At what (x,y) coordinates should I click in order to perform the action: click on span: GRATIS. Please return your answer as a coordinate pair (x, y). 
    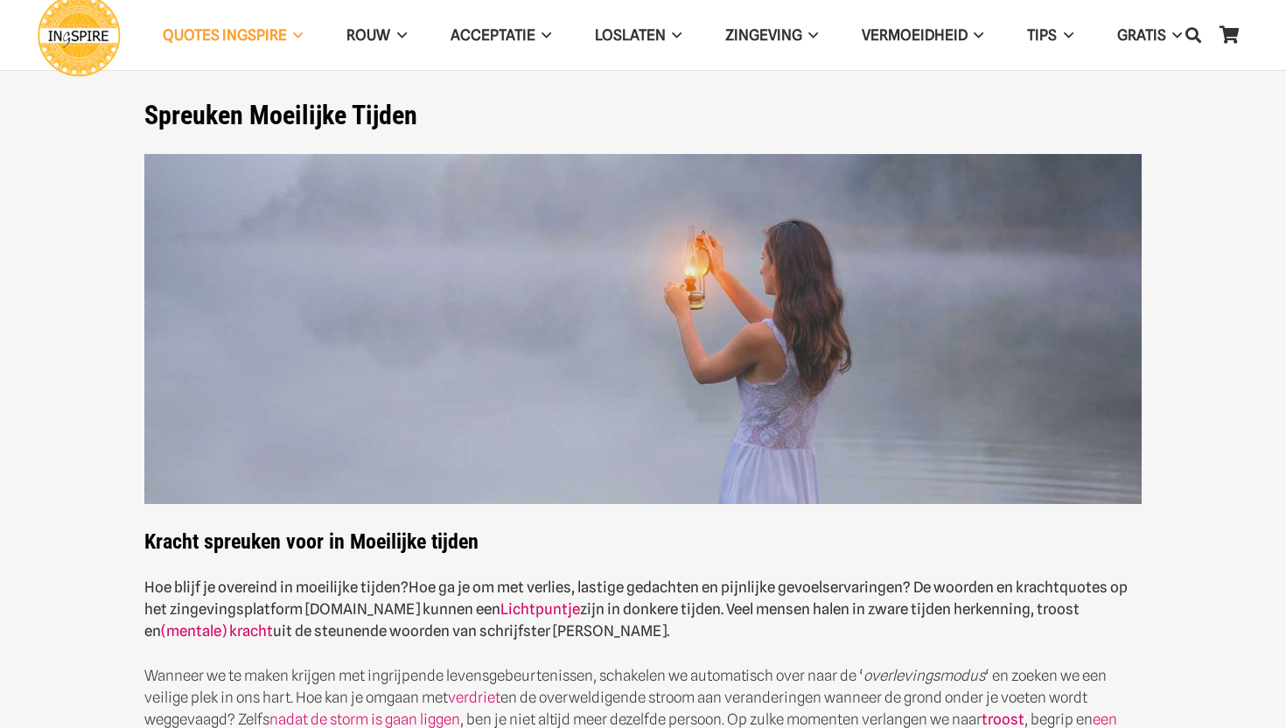
    Looking at the image, I should click on (1142, 35).